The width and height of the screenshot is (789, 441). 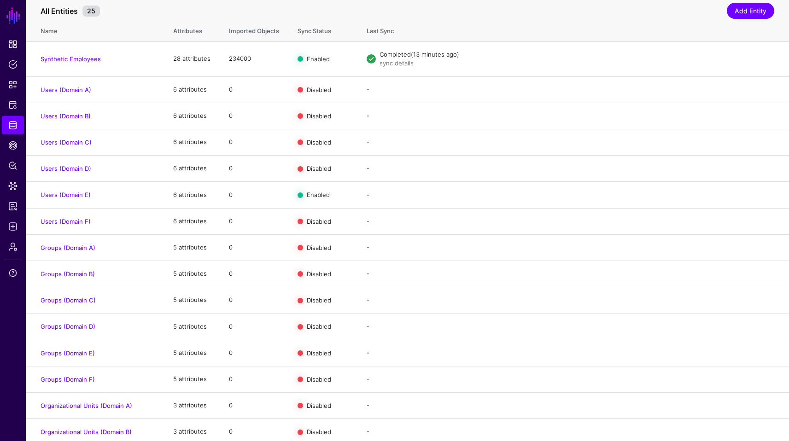 What do you see at coordinates (13, 65) in the screenshot?
I see `a: Policies` at bounding box center [13, 65].